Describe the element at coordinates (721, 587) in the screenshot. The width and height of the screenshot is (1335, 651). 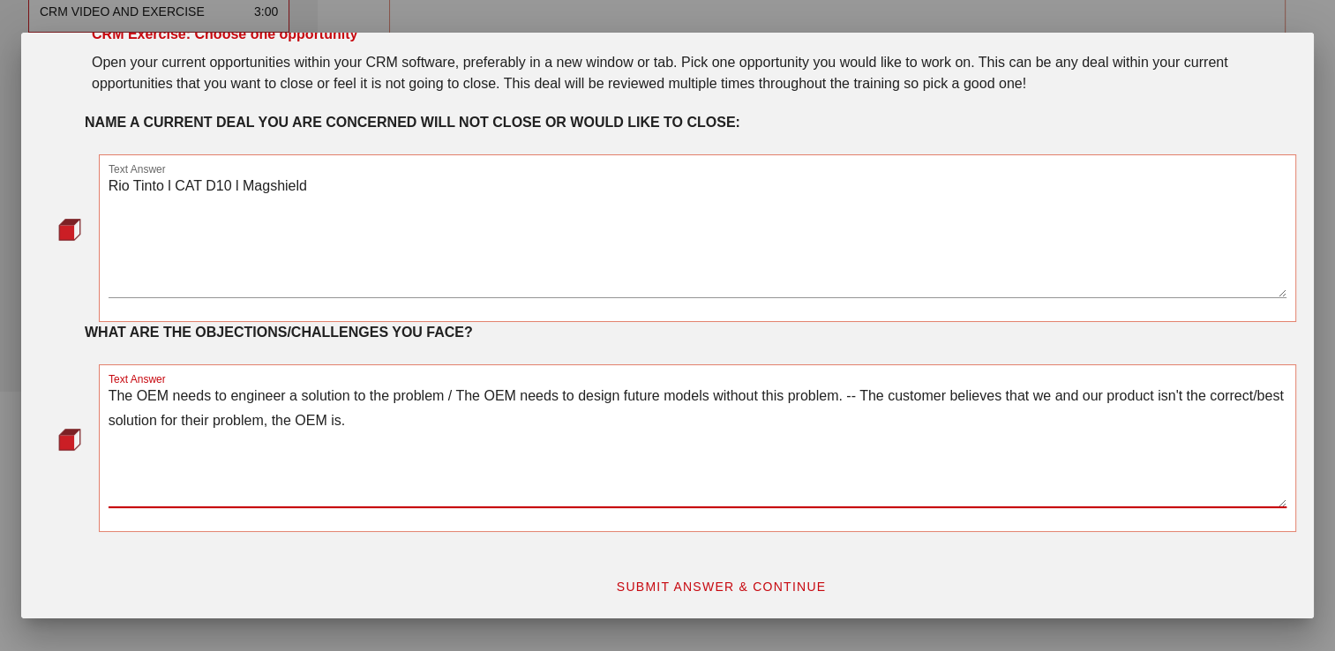
I see `button: SUBMIT ANSWER & CONTINUE` at that location.